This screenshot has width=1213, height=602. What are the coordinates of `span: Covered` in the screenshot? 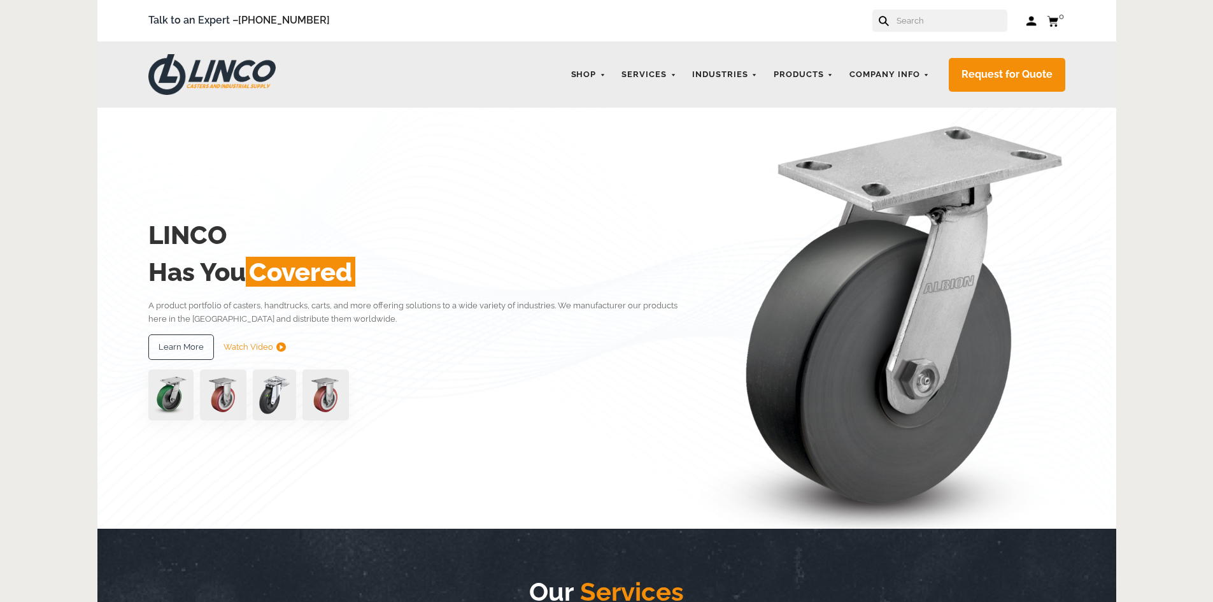 It's located at (301, 271).